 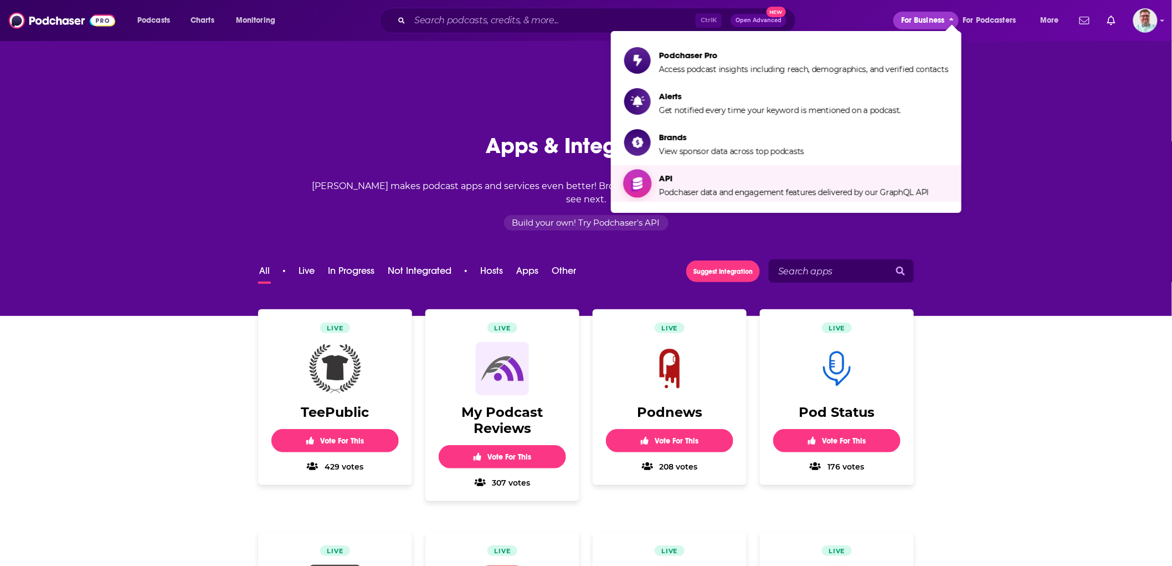 I want to click on input: Search apps, so click(x=841, y=271).